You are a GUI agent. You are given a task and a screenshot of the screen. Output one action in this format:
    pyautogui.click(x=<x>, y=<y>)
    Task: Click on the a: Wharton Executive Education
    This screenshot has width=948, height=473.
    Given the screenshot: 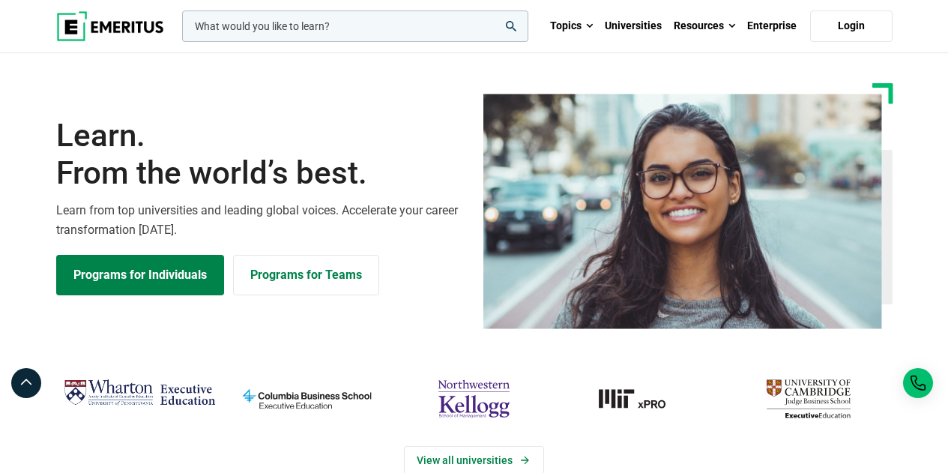 What is the action you would take?
    pyautogui.click(x=139, y=393)
    